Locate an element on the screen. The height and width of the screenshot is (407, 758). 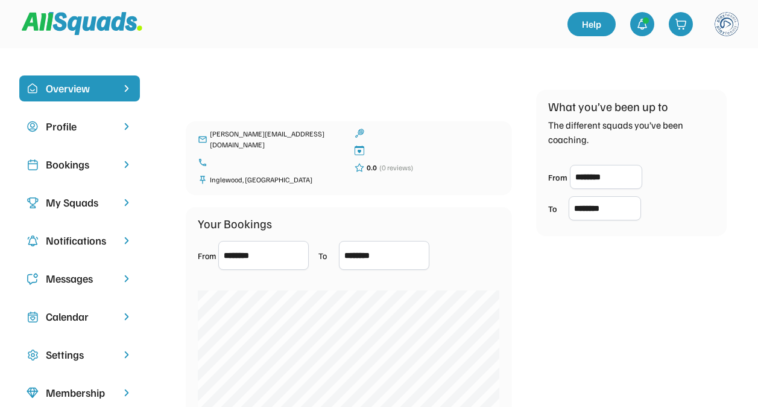
div: (0 reviews) is located at coordinates (396, 168).